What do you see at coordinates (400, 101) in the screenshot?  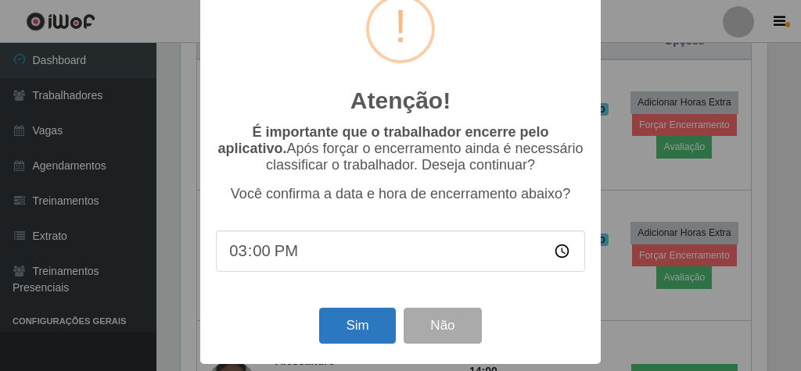 I see `h2: Atenção!` at bounding box center [400, 101].